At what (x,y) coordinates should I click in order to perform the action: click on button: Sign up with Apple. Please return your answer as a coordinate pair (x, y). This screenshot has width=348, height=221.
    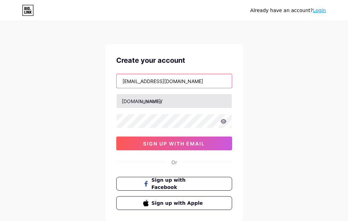
    Looking at the image, I should click on (174, 203).